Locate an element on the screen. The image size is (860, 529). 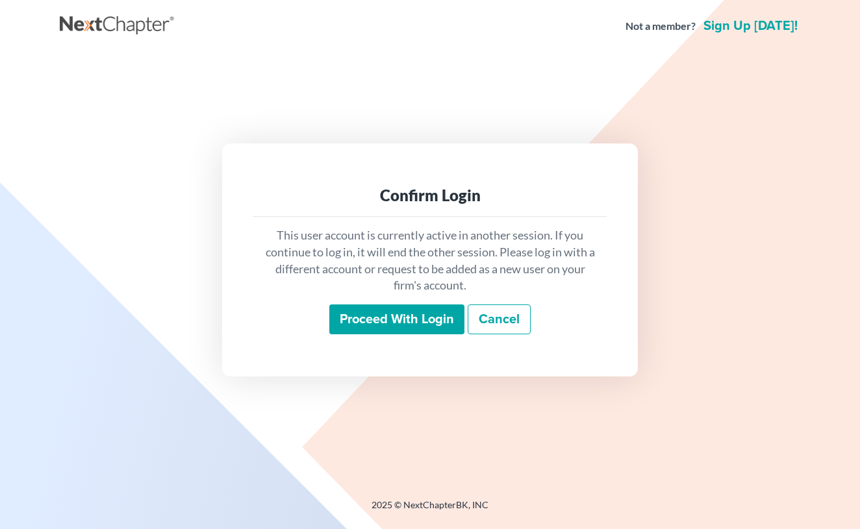
div: 2025 © NextChapterBK, INC is located at coordinates (430, 511).